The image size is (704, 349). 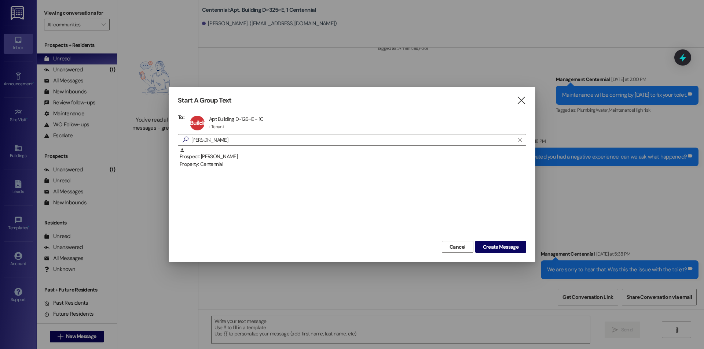 I want to click on button: Cancel, so click(x=458, y=247).